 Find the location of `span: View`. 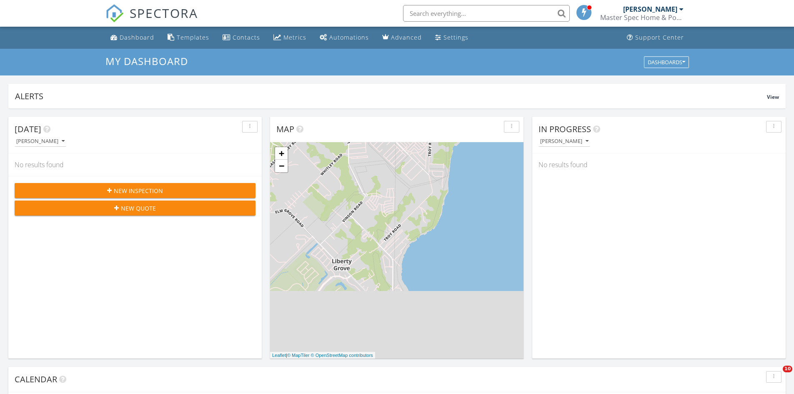

span: View is located at coordinates (773, 97).